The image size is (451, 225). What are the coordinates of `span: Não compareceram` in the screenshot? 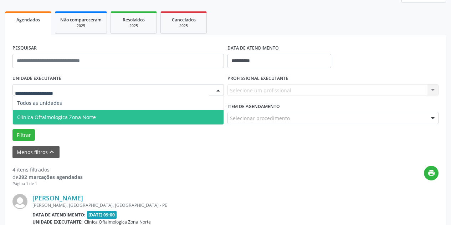 It's located at (81, 20).